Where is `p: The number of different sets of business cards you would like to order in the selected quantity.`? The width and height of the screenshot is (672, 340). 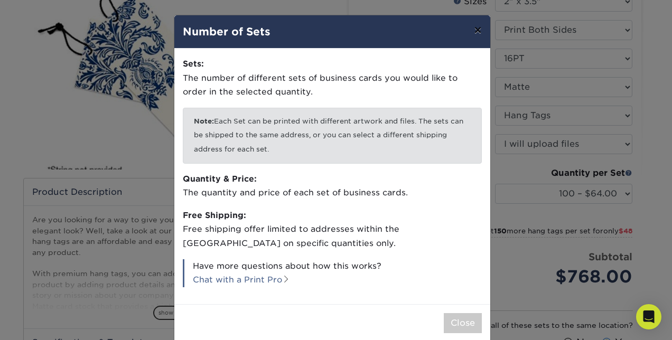
p: The number of different sets of business cards you would like to order in the selected quantity. is located at coordinates (332, 78).